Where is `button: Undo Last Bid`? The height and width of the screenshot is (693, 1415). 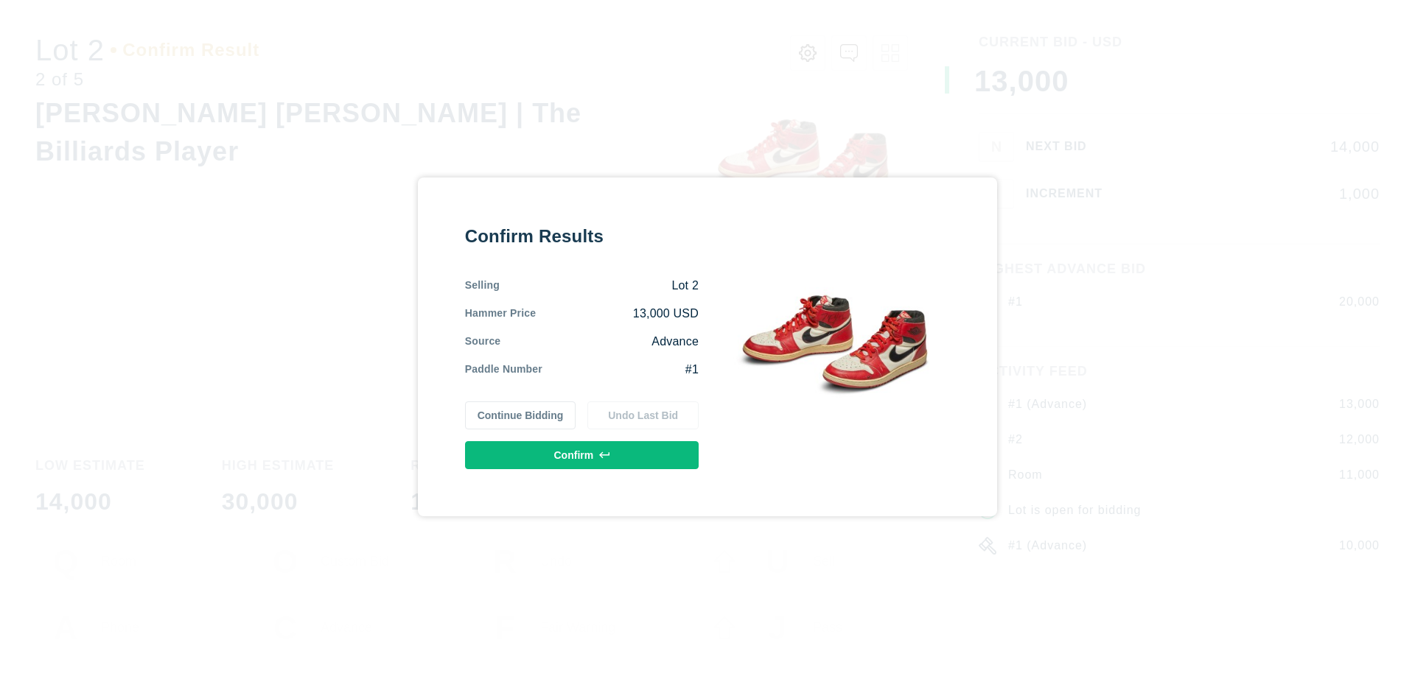 button: Undo Last Bid is located at coordinates (643, 416).